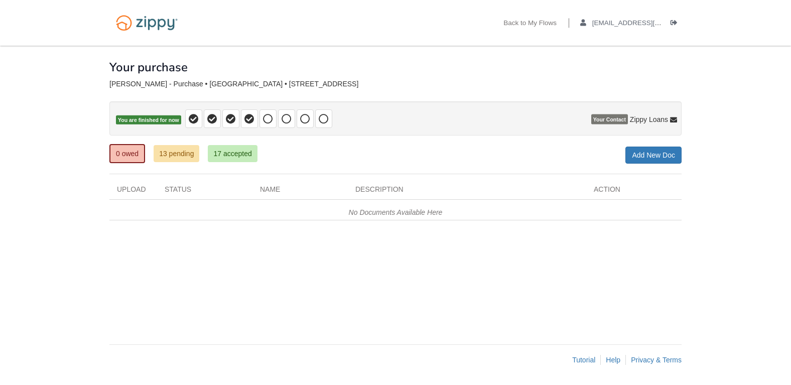 This screenshot has height=385, width=791. I want to click on span: s.dorsey5@hotmail.com, so click(649, 23).